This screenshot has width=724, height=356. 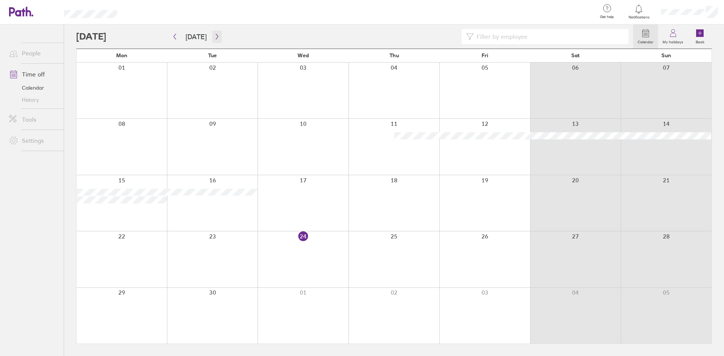 What do you see at coordinates (303, 55) in the screenshot?
I see `span: Wed` at bounding box center [303, 55].